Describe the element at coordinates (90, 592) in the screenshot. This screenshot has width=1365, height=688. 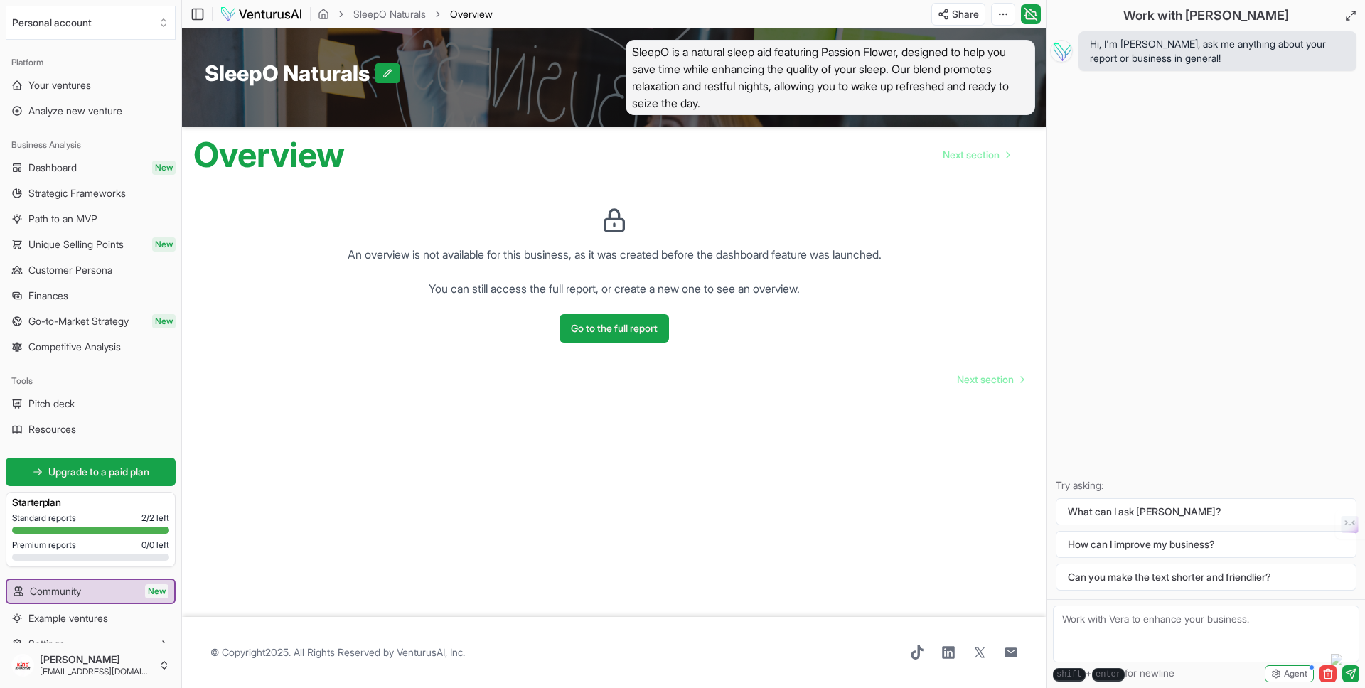
I see `a: CommunityNew` at that location.